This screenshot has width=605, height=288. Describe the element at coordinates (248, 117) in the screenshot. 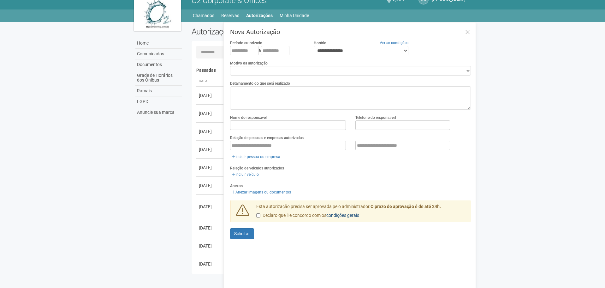

I see `label: Nome do responsável` at that location.